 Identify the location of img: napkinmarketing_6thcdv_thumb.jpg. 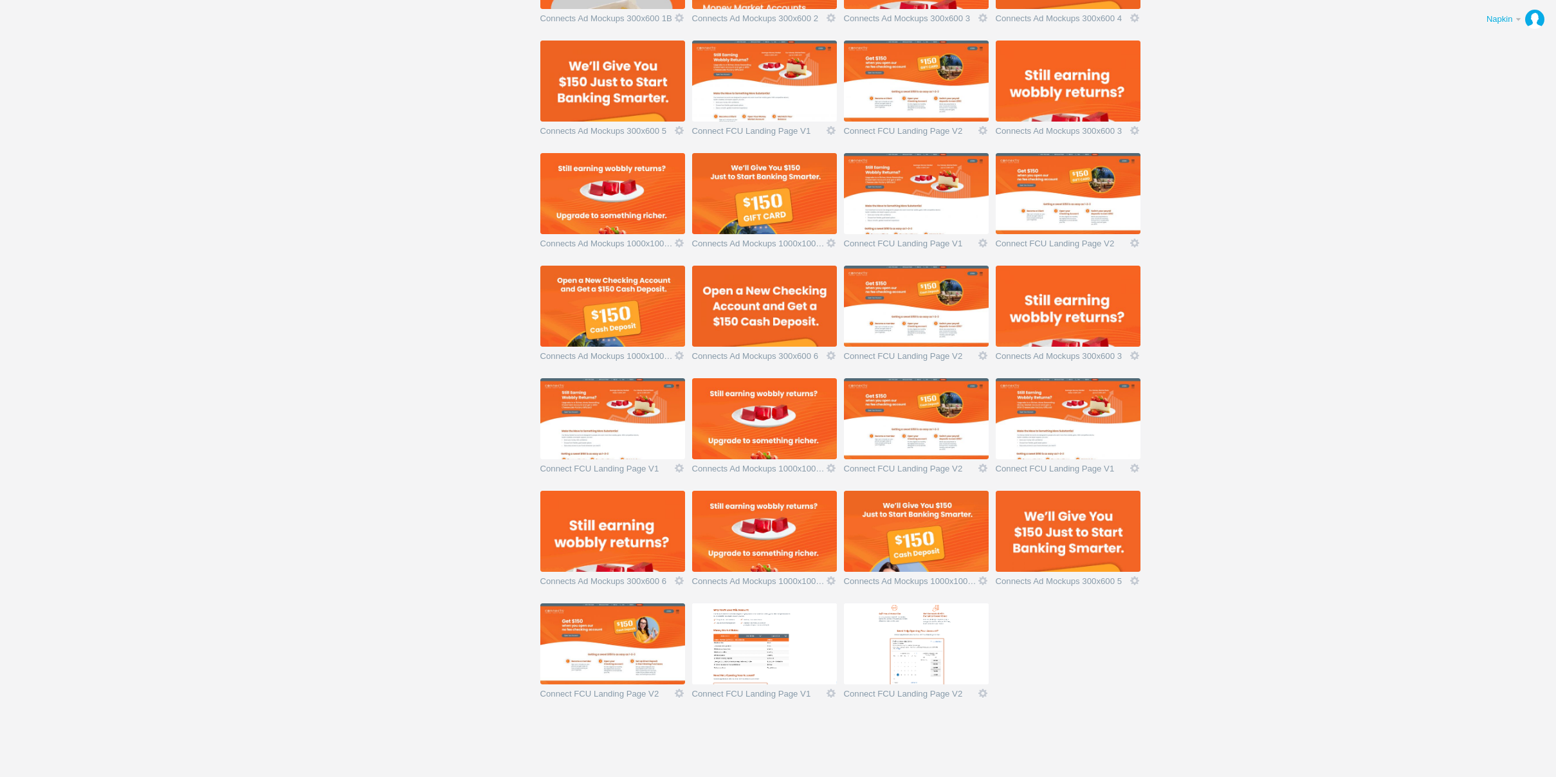
(1068, 531).